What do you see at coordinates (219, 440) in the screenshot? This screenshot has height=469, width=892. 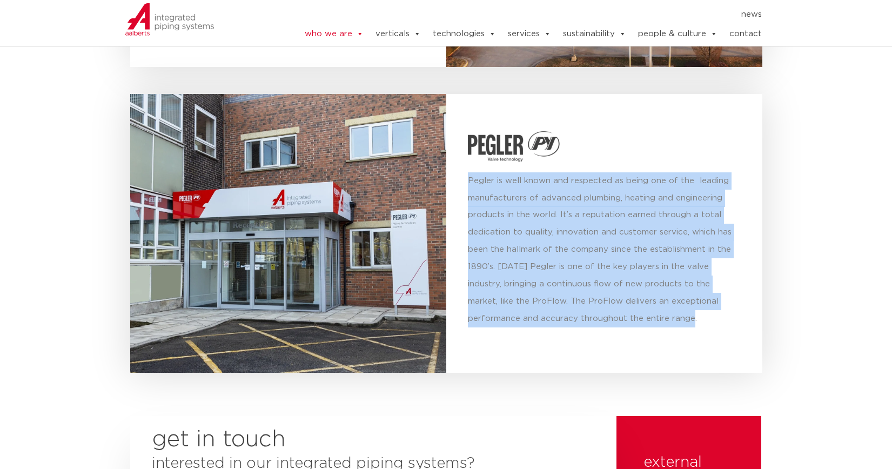 I see `h2: get in touch` at bounding box center [219, 440].